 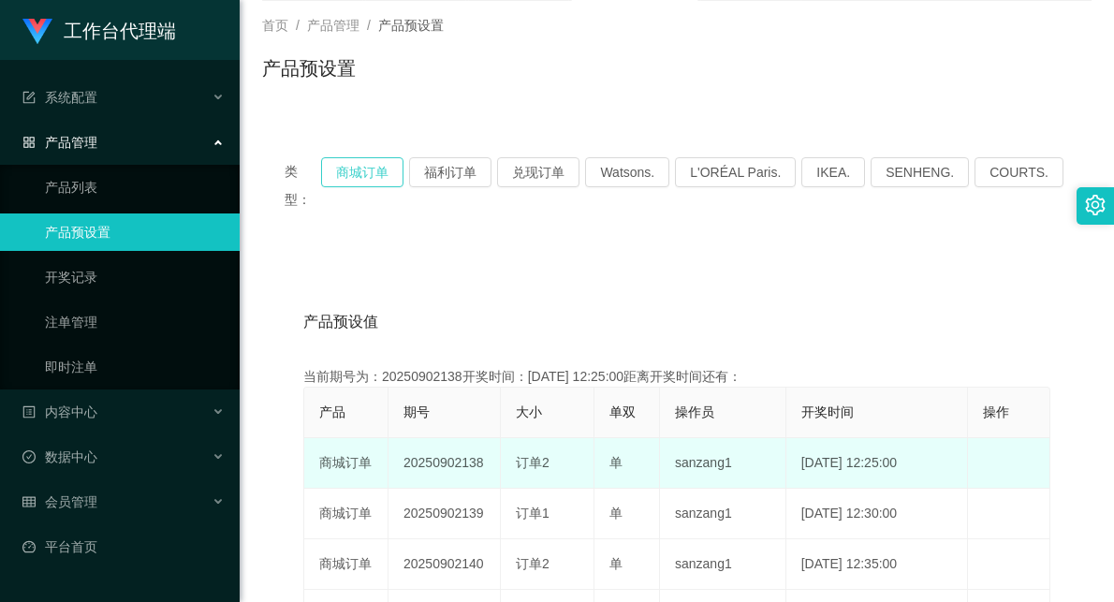 I want to click on a: 开奖记录, so click(x=135, y=277).